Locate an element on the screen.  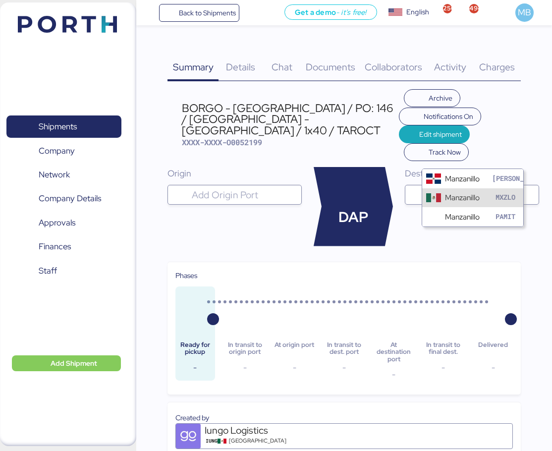
div: In transit to origin port is located at coordinates (245, 348).